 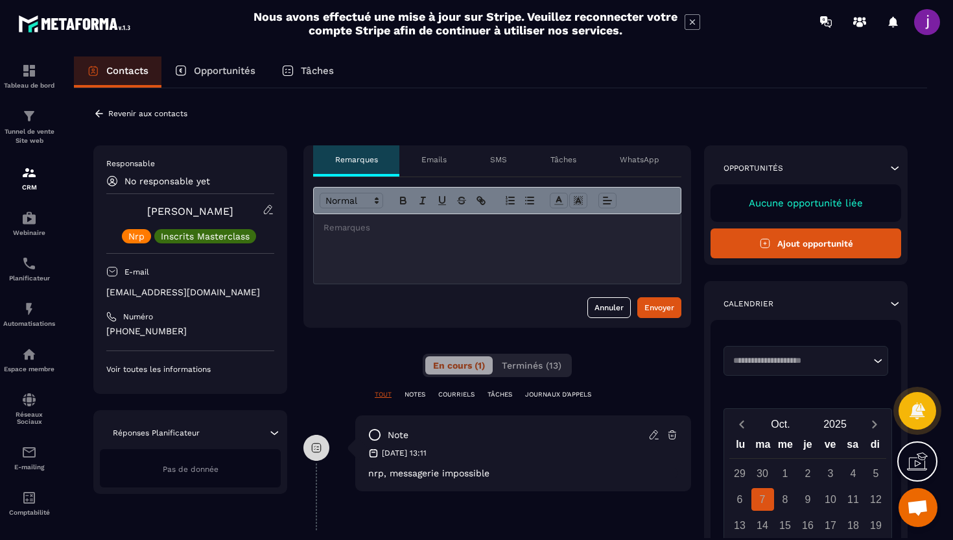 I want to click on div: je, so click(x=808, y=446).